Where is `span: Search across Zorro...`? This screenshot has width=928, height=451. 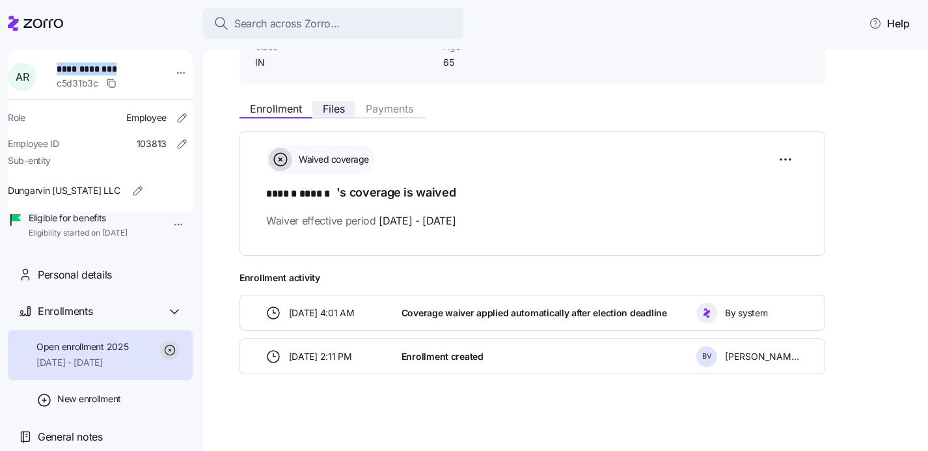
span: Search across Zorro... is located at coordinates (287, 23).